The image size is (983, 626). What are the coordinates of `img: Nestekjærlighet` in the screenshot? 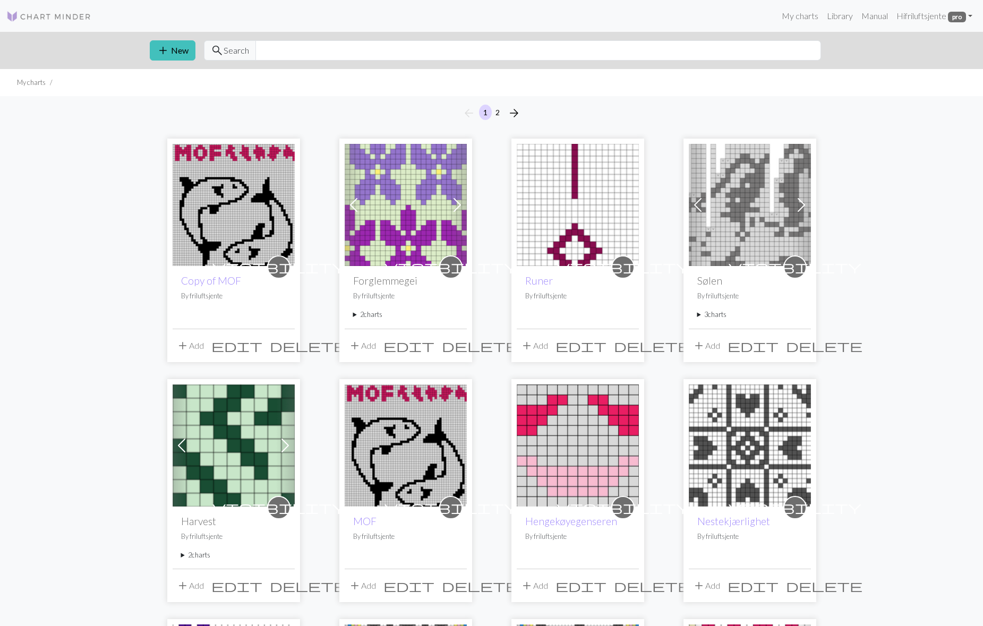 It's located at (749, 445).